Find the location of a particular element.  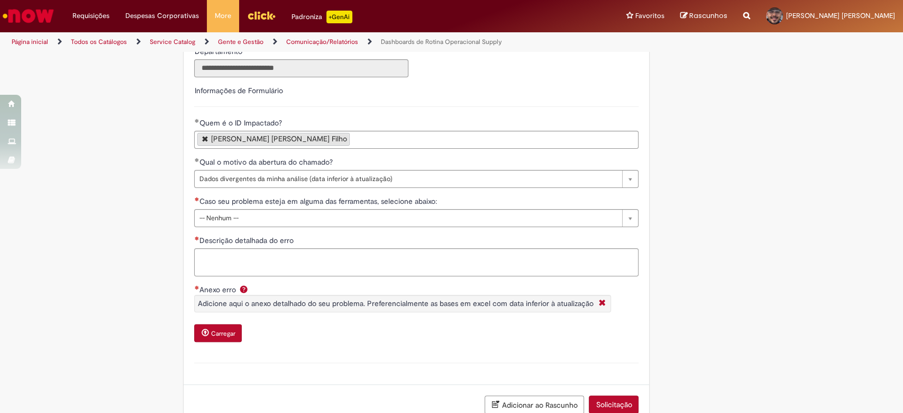

span: Despesas Corporativas is located at coordinates (162, 16).